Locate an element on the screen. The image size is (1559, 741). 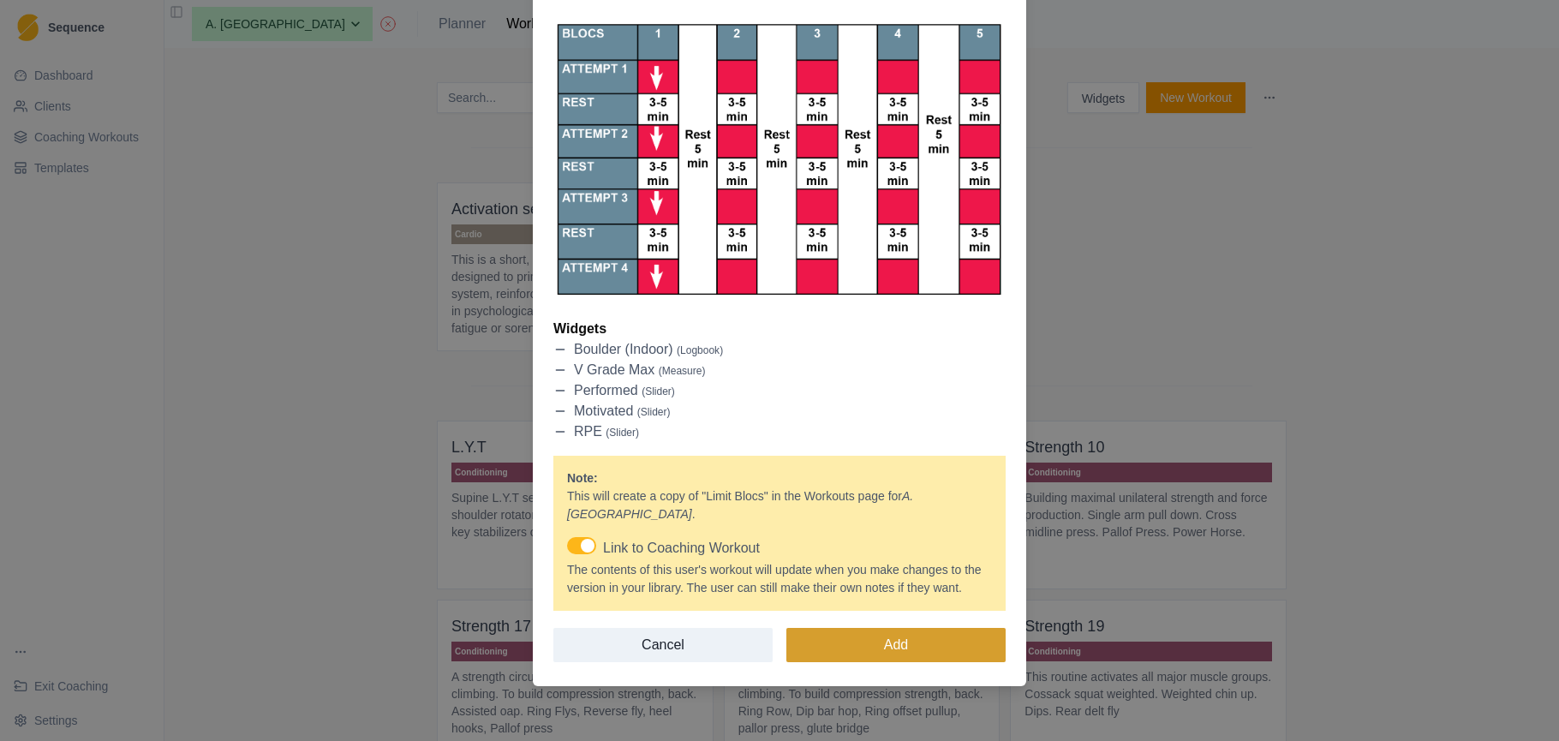
p: Widgets is located at coordinates (780, 329).